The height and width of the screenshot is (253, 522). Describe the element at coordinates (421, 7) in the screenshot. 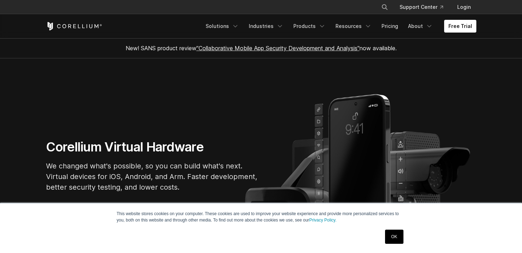

I see `a: Support Center` at that location.